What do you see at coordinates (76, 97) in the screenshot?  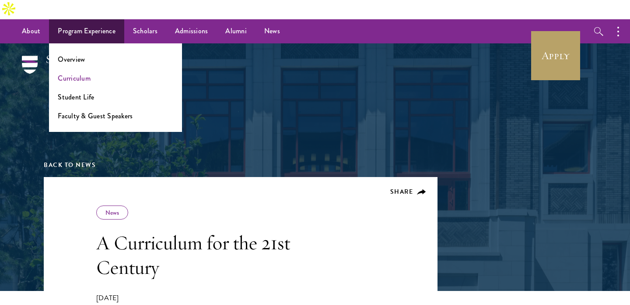 I see `a: Student Life` at bounding box center [76, 97].